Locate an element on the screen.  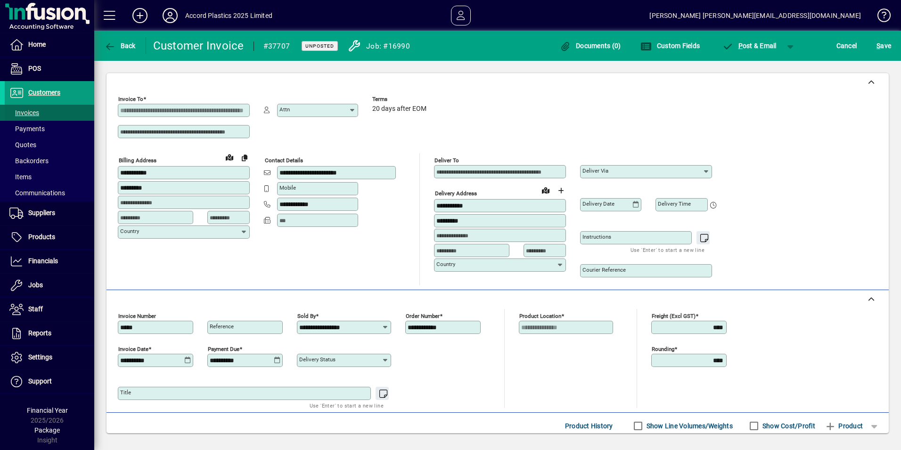
span: POS is located at coordinates (34, 68).